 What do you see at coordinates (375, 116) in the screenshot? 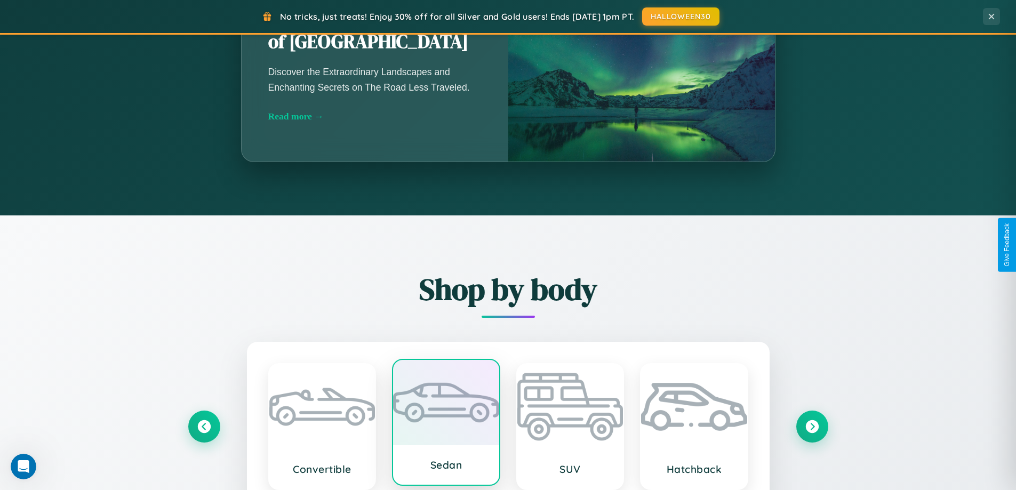
I see `div: Read more →` at bounding box center [375, 116].